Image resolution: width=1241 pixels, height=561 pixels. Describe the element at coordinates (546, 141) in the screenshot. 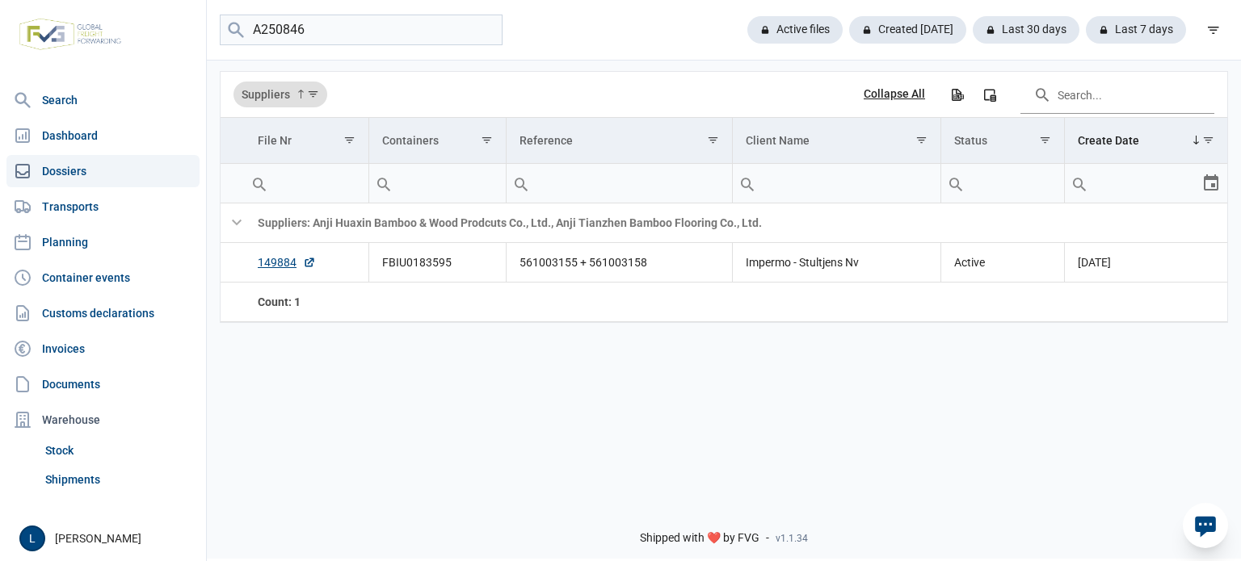

I see `div: Reference` at that location.